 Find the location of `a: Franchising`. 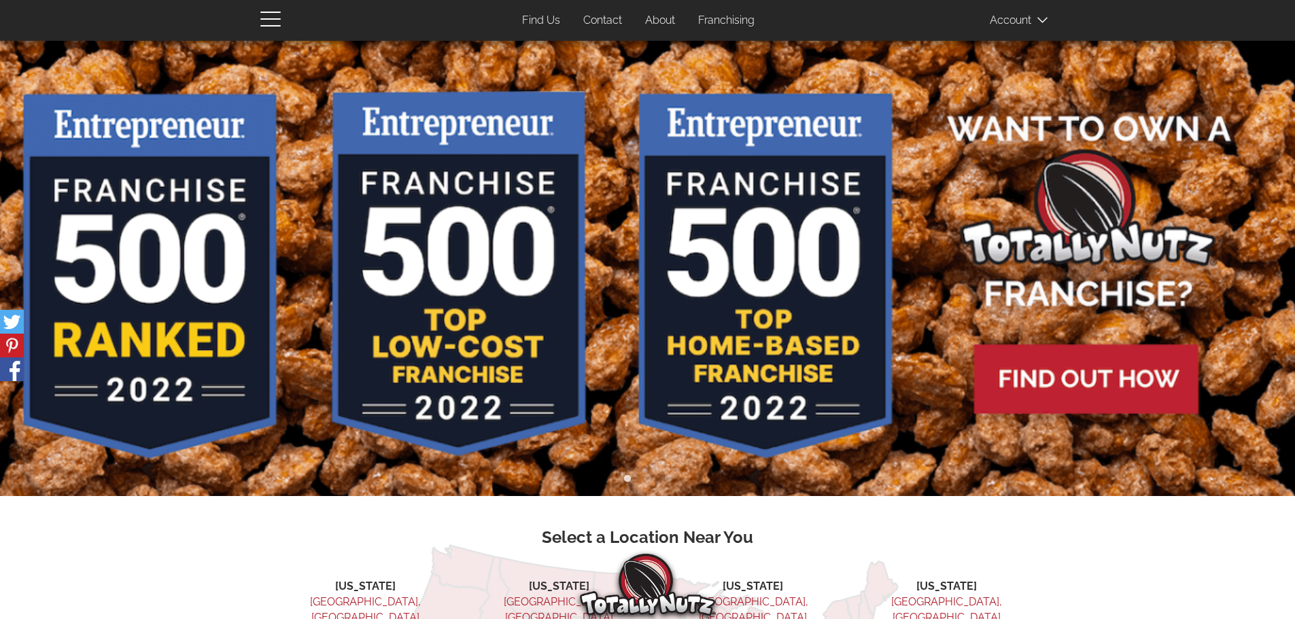

a: Franchising is located at coordinates (726, 20).